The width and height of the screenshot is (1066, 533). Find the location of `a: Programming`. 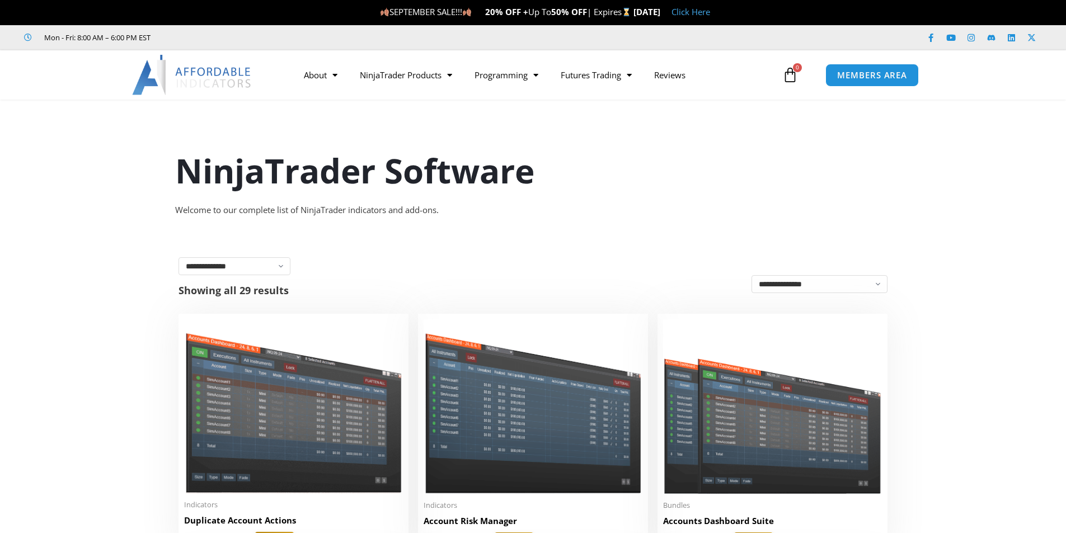

a: Programming is located at coordinates (506, 75).